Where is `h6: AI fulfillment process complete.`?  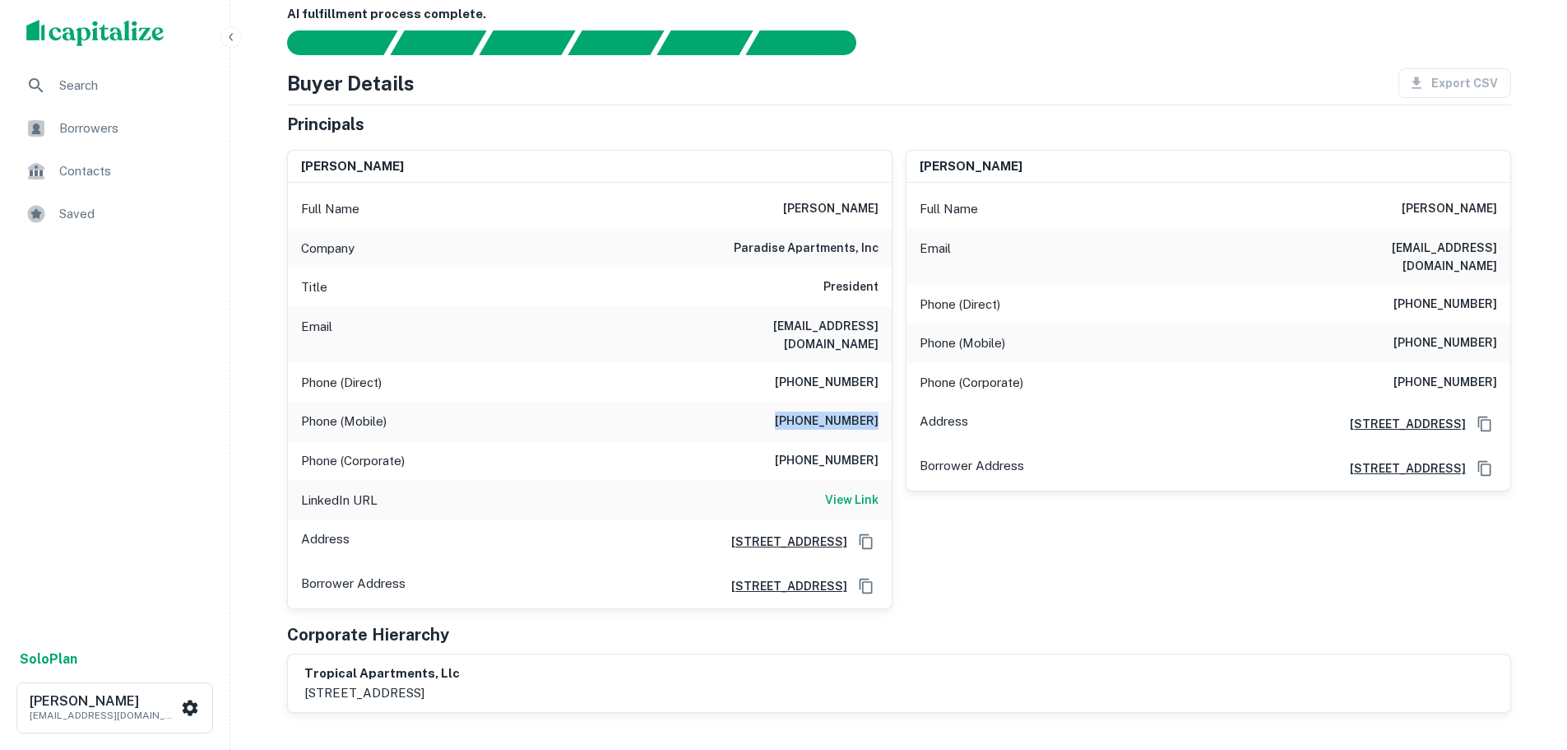 h6: AI fulfillment process complete. is located at coordinates (899, 14).